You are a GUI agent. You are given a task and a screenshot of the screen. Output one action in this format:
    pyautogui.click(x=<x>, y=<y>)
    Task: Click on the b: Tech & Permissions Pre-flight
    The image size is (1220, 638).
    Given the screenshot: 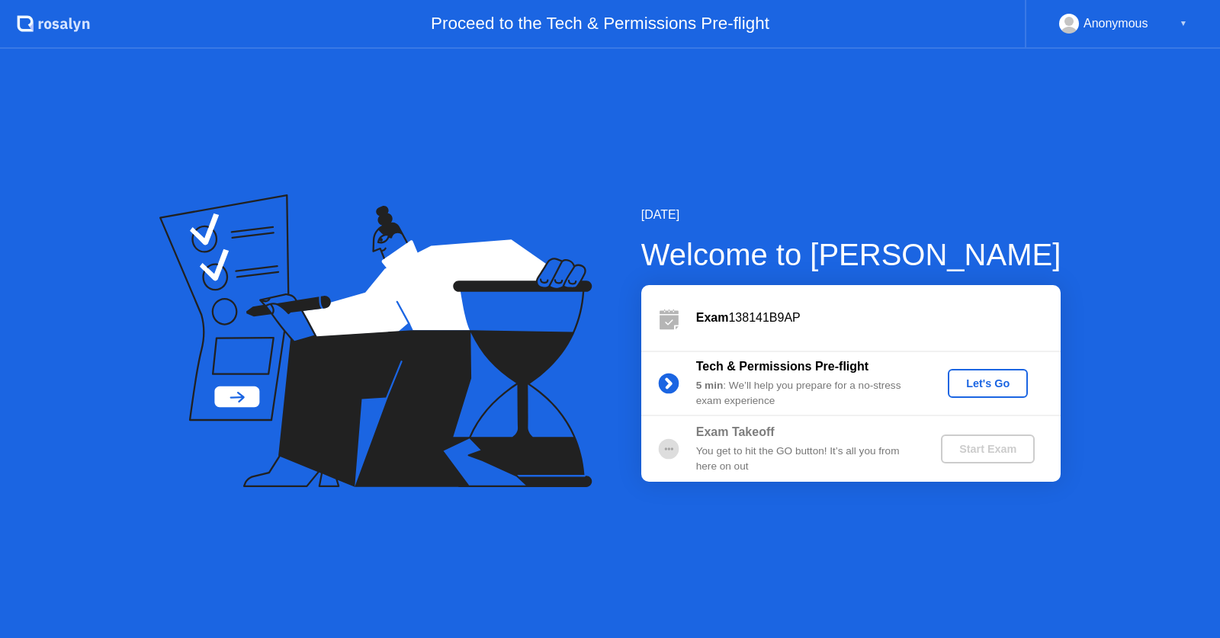 What is the action you would take?
    pyautogui.click(x=782, y=366)
    